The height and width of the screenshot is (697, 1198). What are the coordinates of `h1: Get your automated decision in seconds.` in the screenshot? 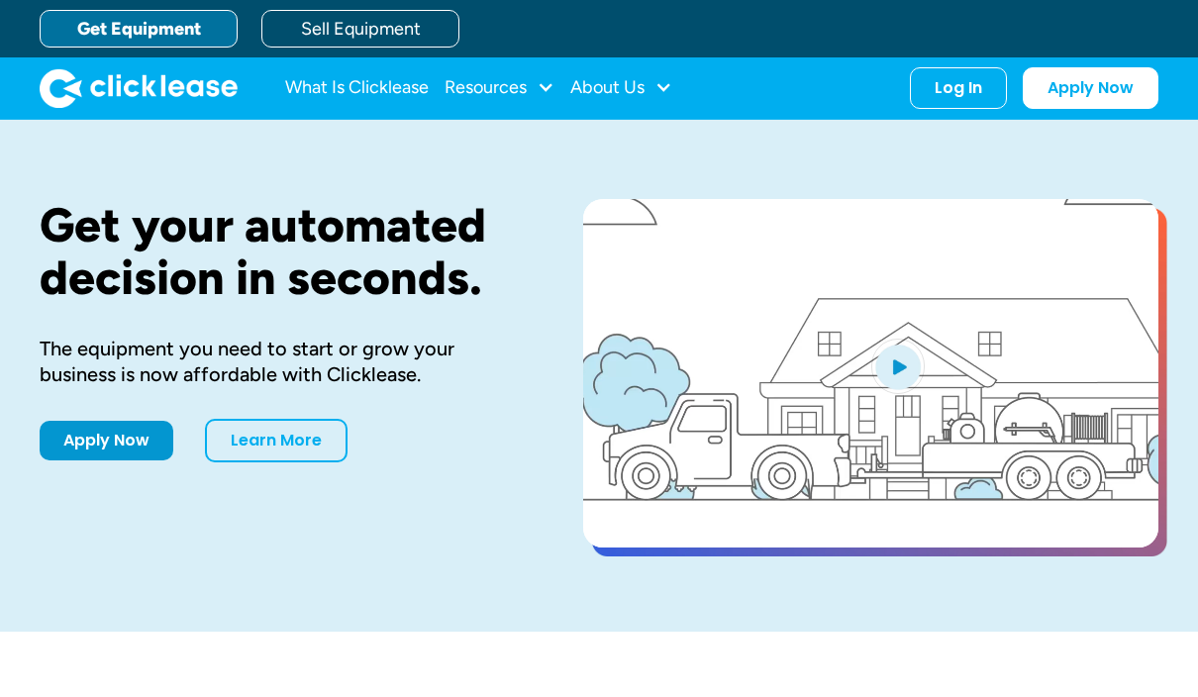 It's located at (279, 252).